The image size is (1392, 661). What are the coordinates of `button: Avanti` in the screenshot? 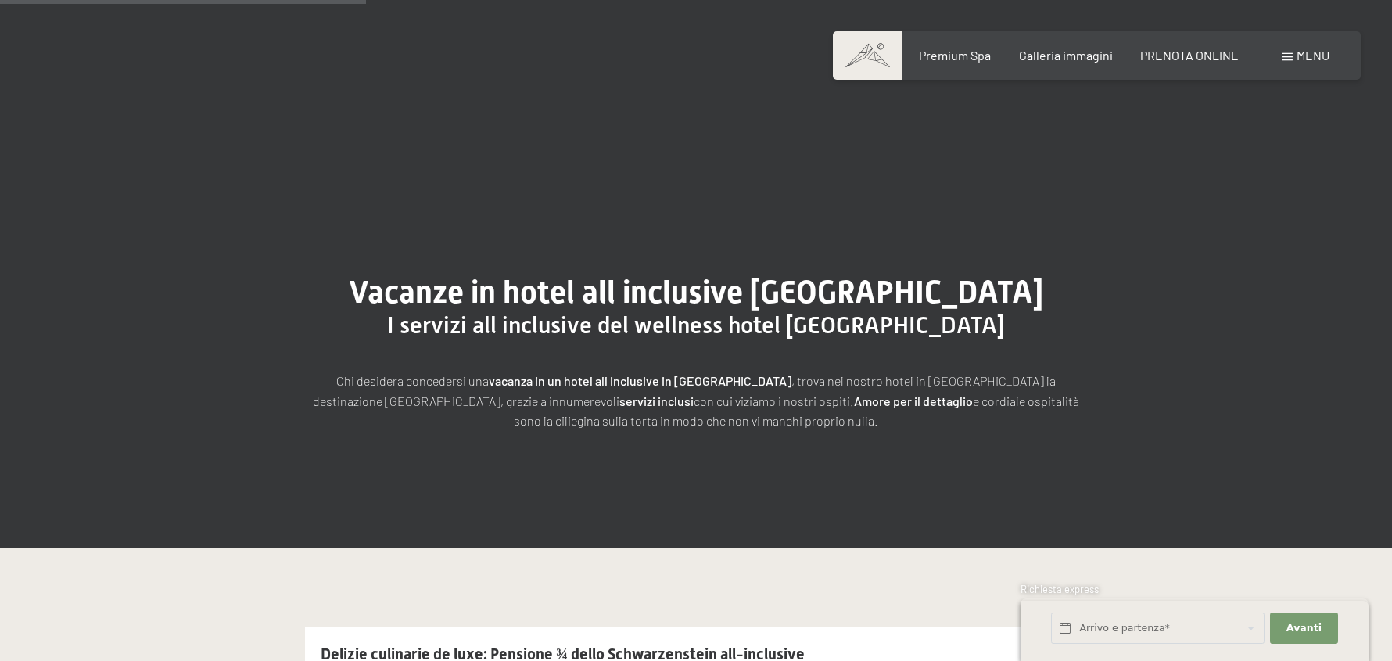 It's located at (1304, 628).